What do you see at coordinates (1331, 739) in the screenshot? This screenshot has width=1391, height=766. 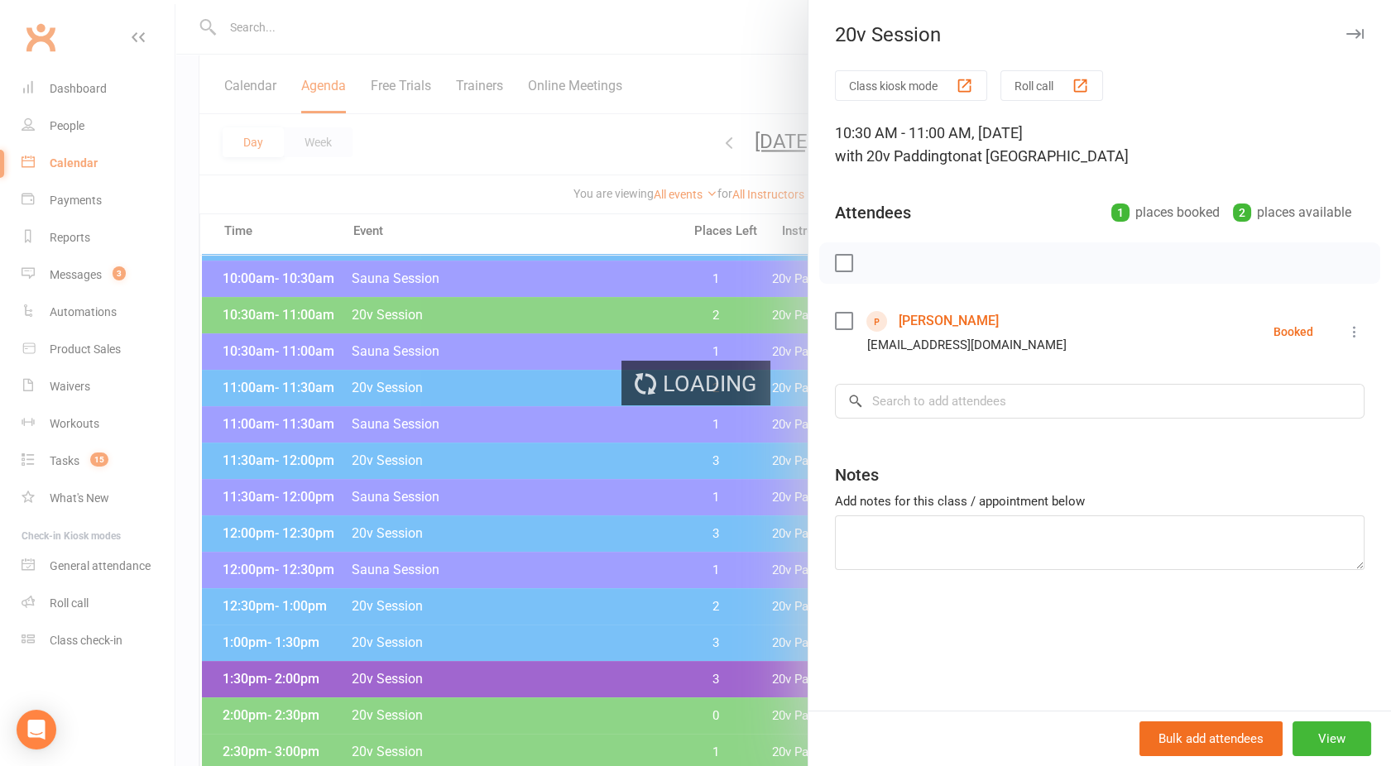 I see `button: View` at bounding box center [1331, 739].